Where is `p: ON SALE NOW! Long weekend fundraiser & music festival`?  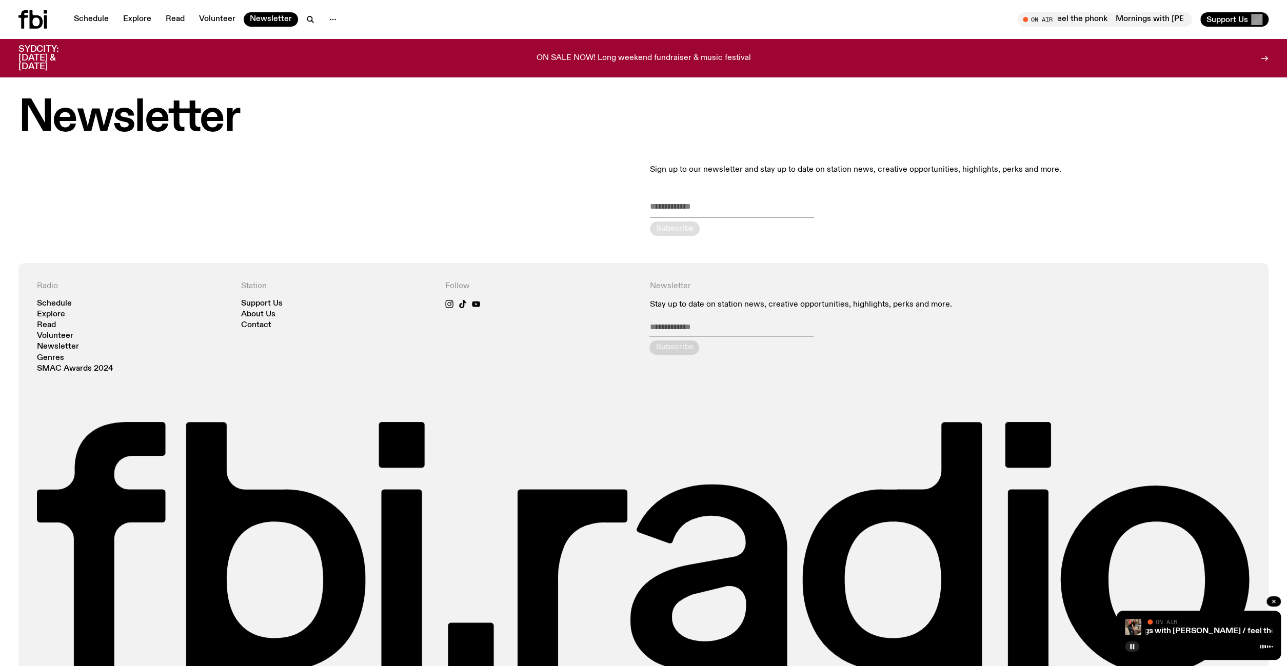
p: ON SALE NOW! Long weekend fundraiser & music festival is located at coordinates (644, 58).